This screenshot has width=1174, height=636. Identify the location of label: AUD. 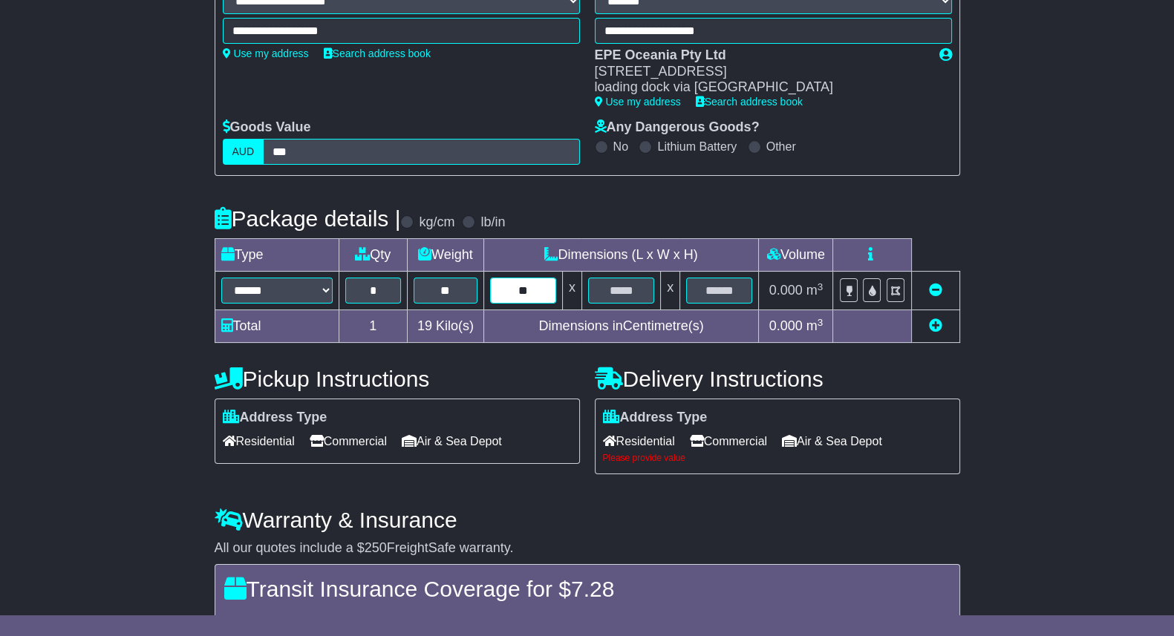
(244, 151).